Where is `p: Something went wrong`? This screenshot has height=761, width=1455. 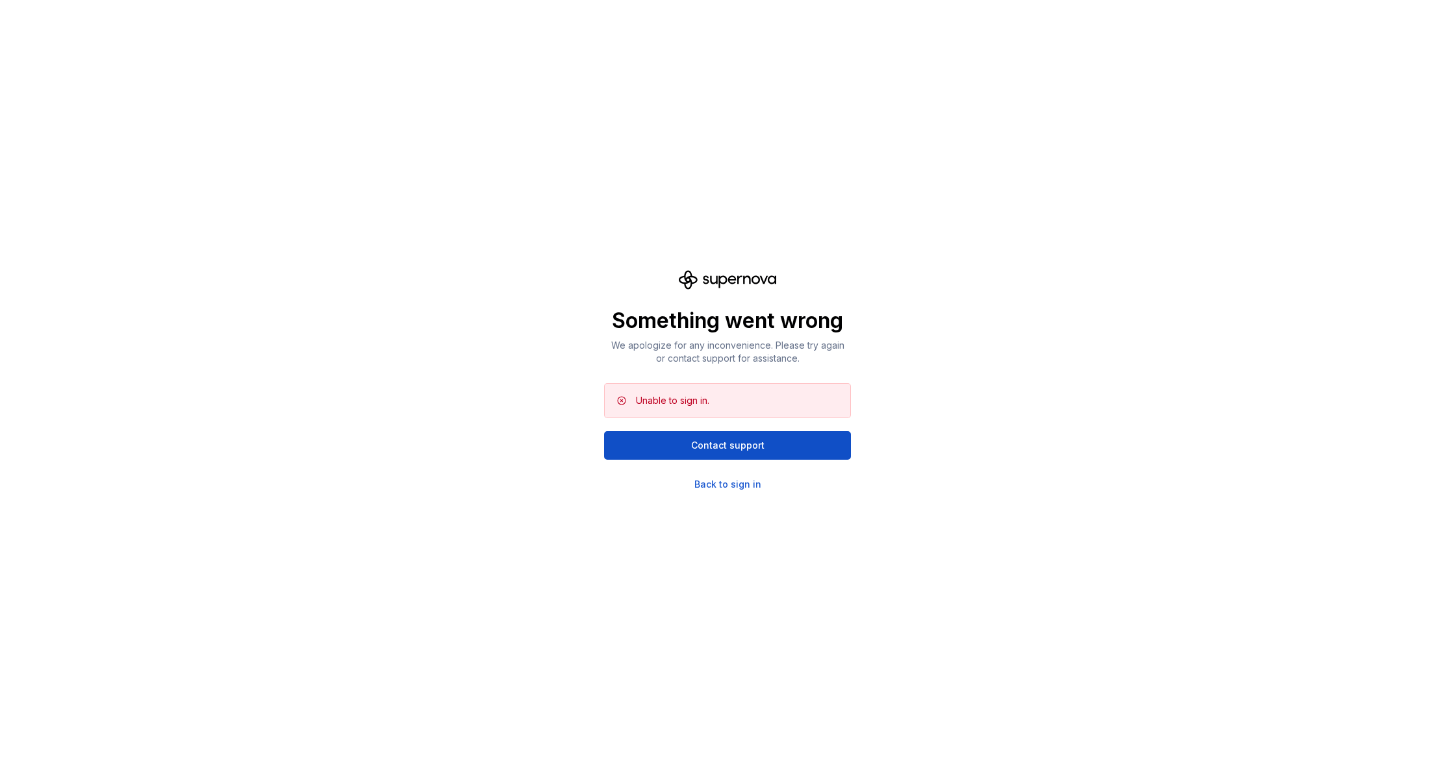
p: Something went wrong is located at coordinates (728, 321).